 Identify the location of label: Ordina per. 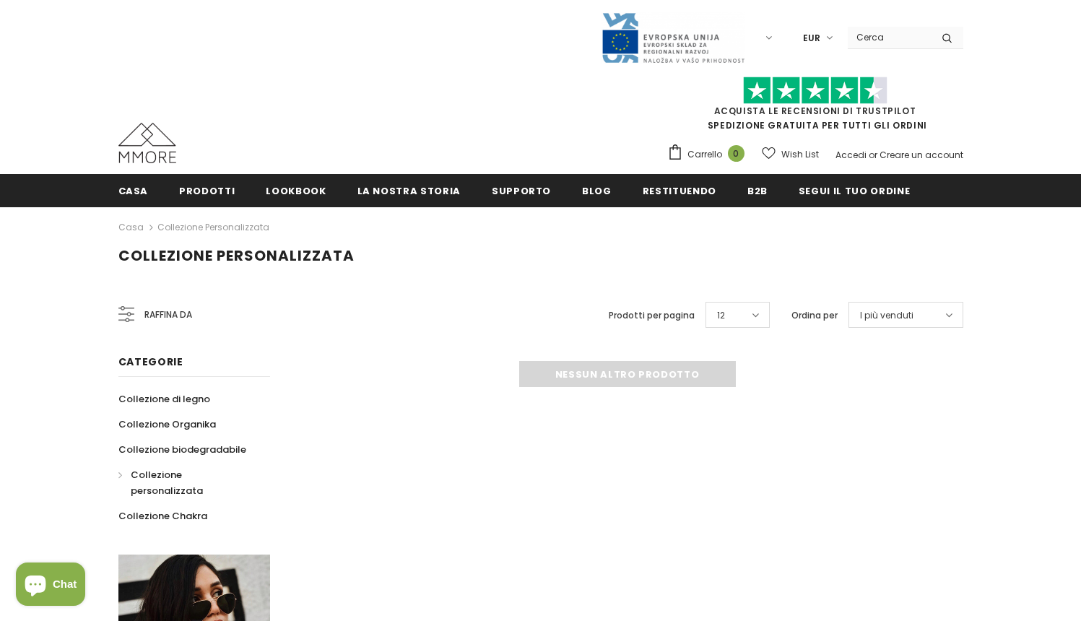
(815, 316).